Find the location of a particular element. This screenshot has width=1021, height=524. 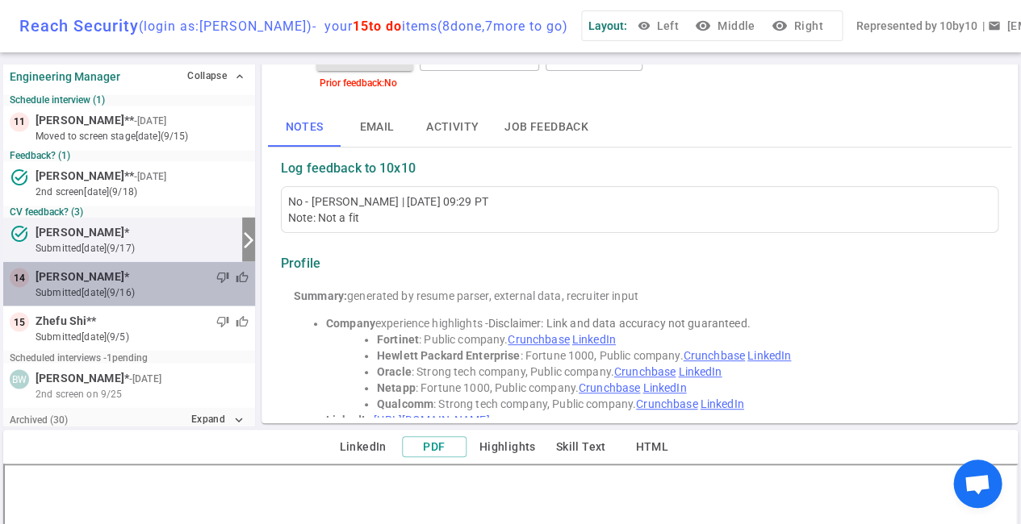

div: 14 is located at coordinates (19, 278).